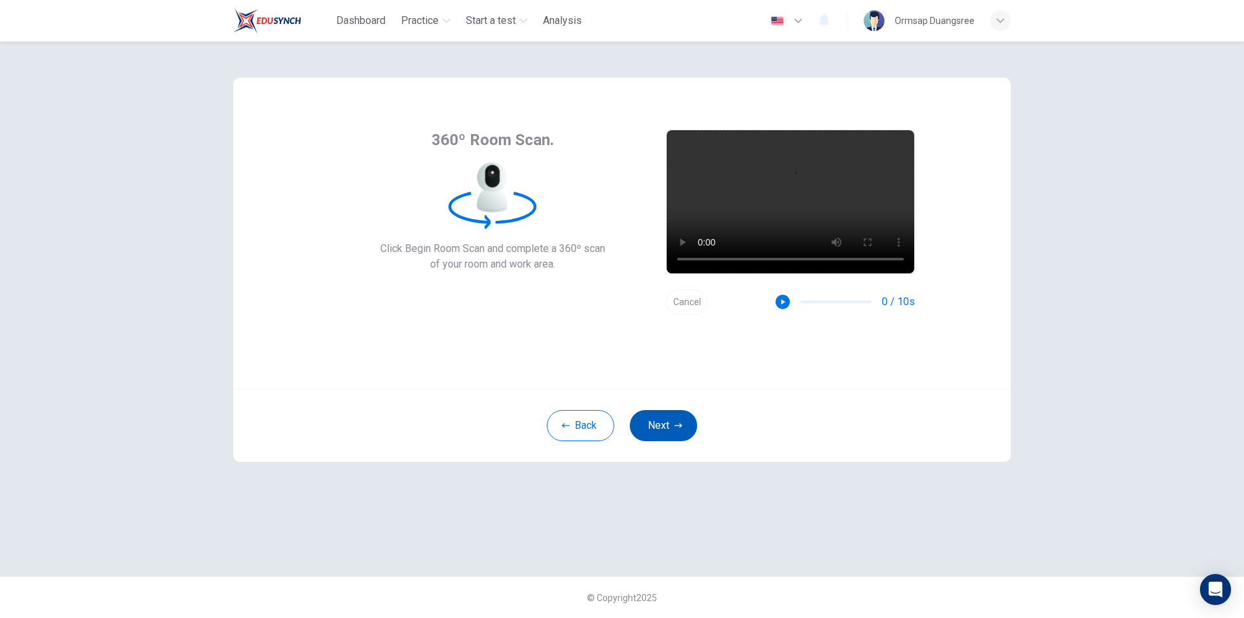 The height and width of the screenshot is (618, 1244). Describe the element at coordinates (898, 302) in the screenshot. I see `span: 0 / 10s` at that location.